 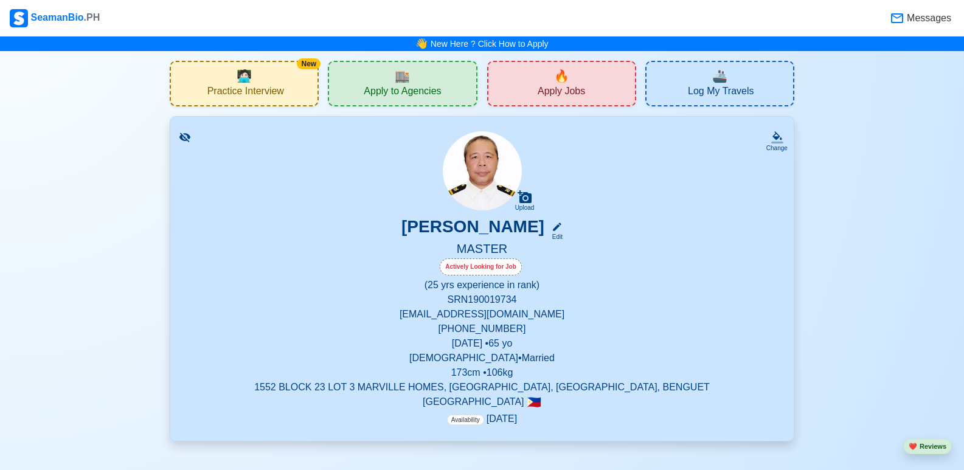 What do you see at coordinates (422, 43) in the screenshot?
I see `span: bell` at bounding box center [422, 43].